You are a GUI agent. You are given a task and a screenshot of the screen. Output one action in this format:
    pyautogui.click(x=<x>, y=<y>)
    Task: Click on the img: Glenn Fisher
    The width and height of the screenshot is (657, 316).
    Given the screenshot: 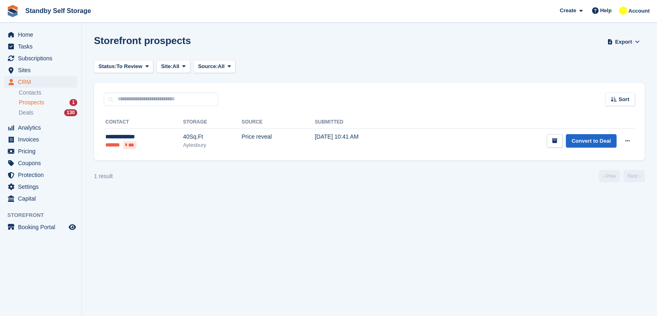 What is the action you would take?
    pyautogui.click(x=623, y=11)
    